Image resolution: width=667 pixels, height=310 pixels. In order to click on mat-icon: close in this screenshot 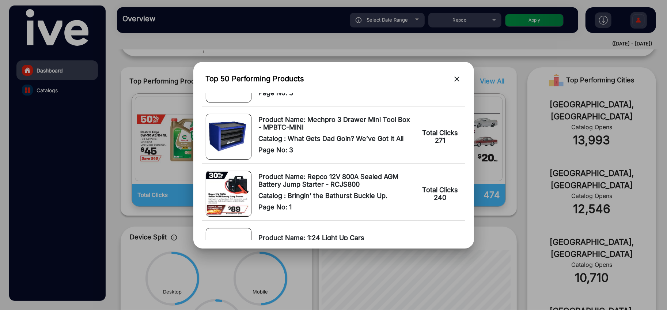, I will do `click(457, 79)`.